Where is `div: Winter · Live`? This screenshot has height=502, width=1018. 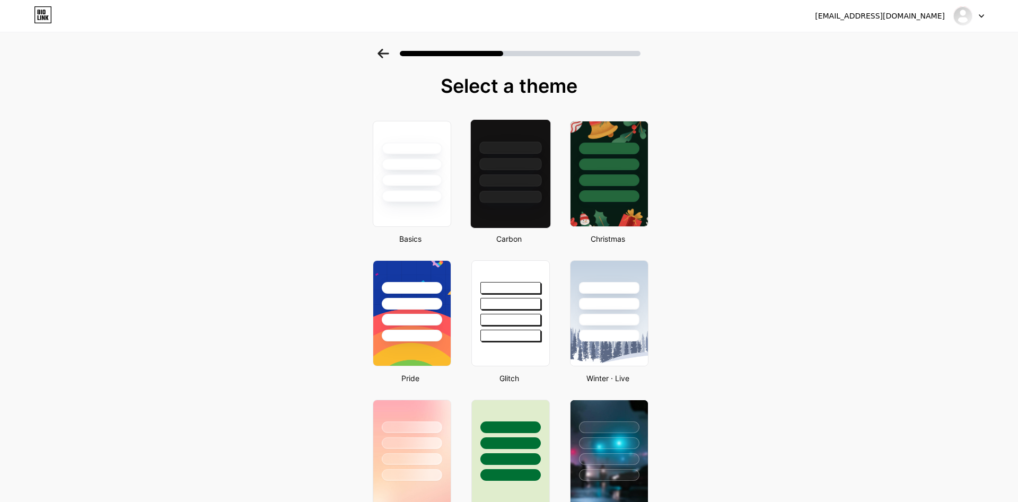
div: Winter · Live is located at coordinates (608, 378).